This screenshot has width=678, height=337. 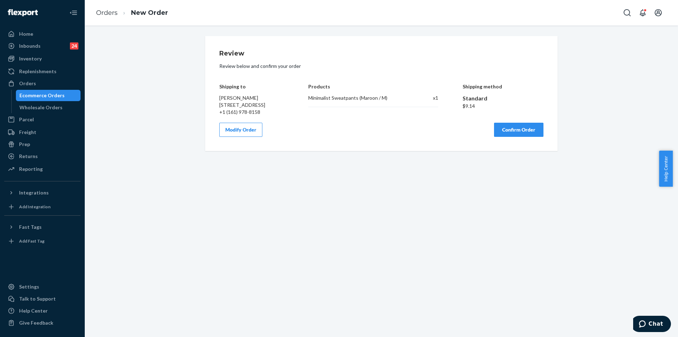 What do you see at coordinates (32, 241) in the screenshot?
I see `div: Add Fast Tag` at bounding box center [32, 241].